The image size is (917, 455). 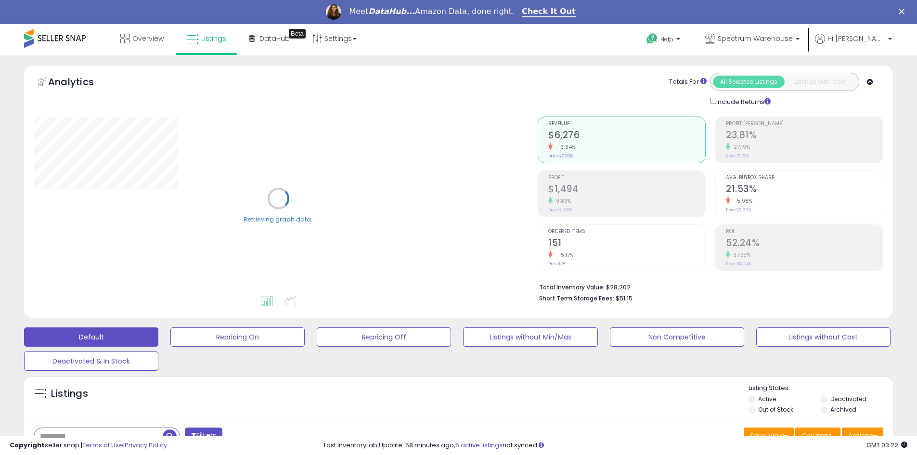 What do you see at coordinates (804, 136) in the screenshot?
I see `h2: 23.81%` at bounding box center [804, 136].